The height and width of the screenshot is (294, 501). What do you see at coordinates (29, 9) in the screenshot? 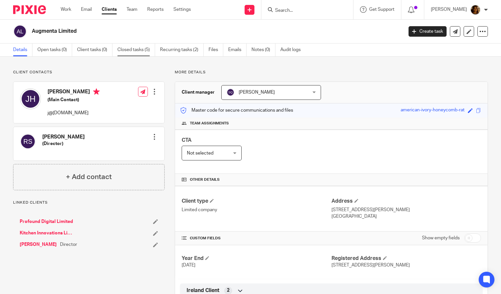
I see `img: Pixie` at bounding box center [29, 9].